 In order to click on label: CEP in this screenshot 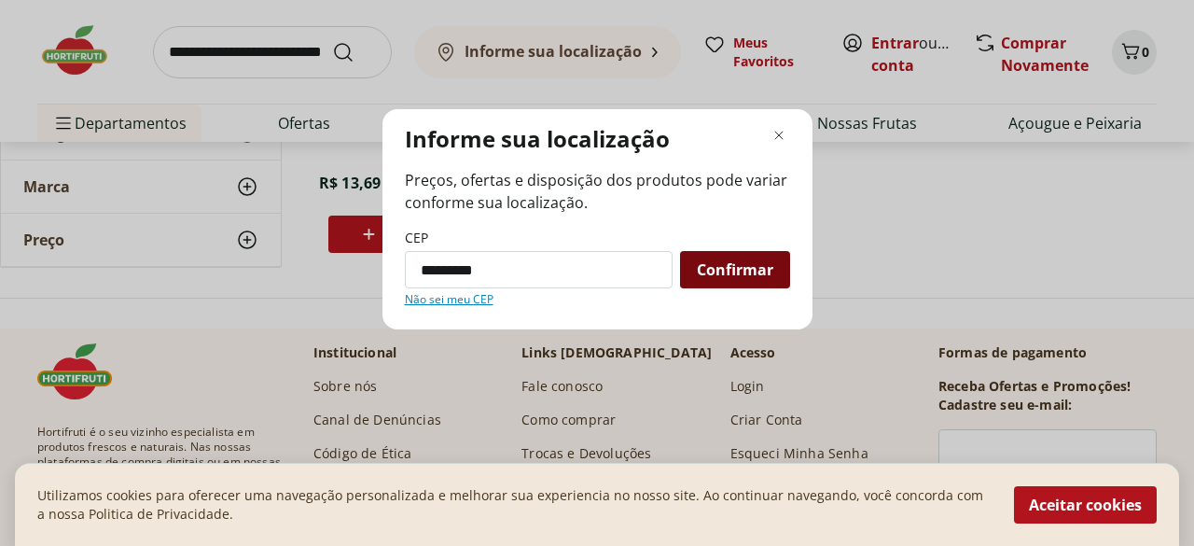, I will do `click(416, 238)`.